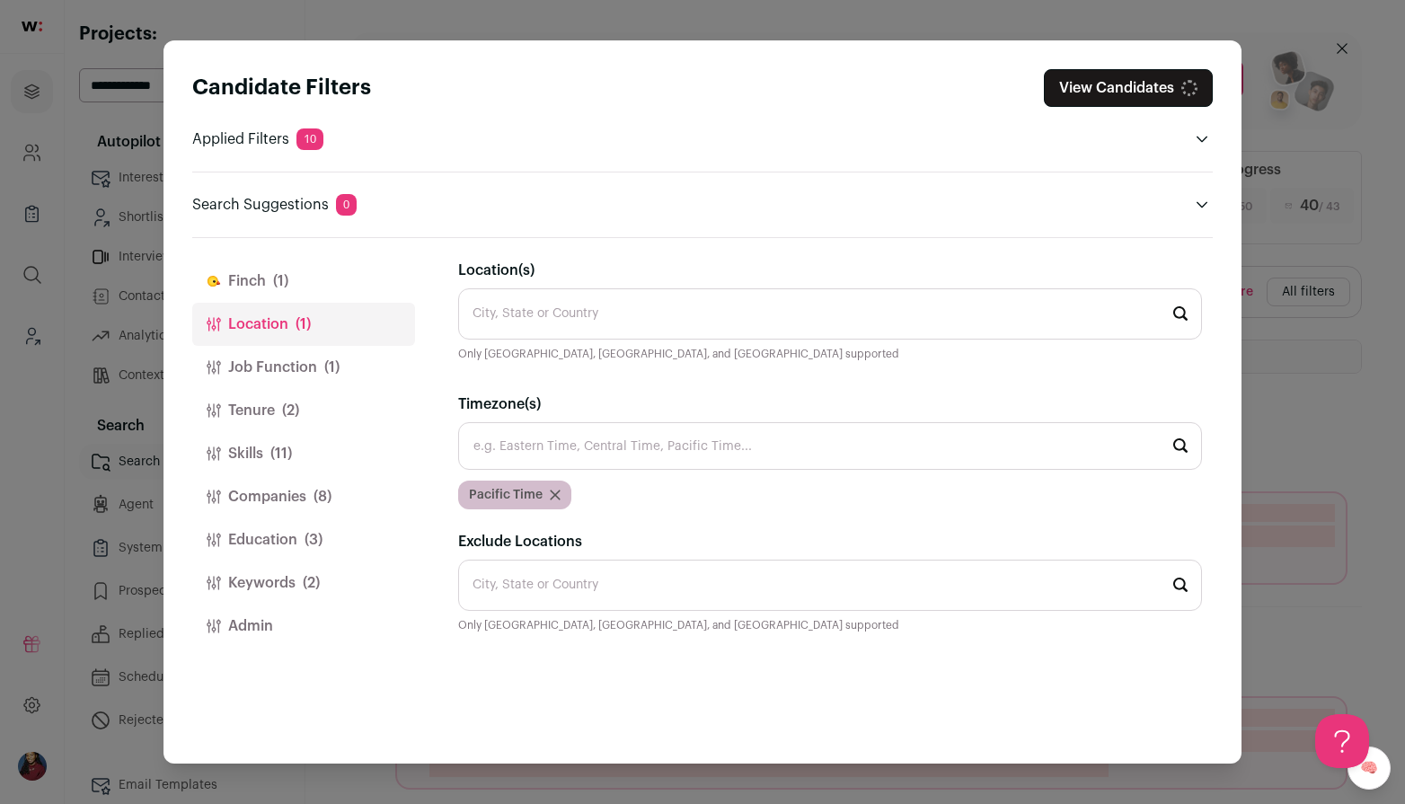 Image resolution: width=1405 pixels, height=804 pixels. What do you see at coordinates (1128, 88) in the screenshot?
I see `button: Close search preferences` at bounding box center [1128, 88].